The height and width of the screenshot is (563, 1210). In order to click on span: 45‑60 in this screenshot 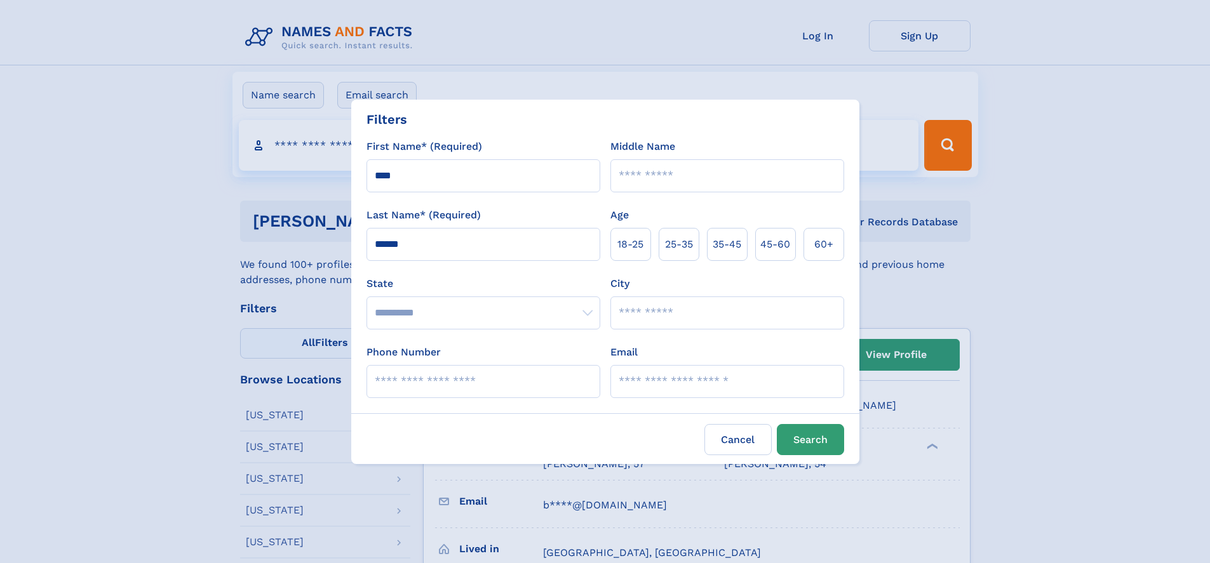, I will do `click(775, 245)`.